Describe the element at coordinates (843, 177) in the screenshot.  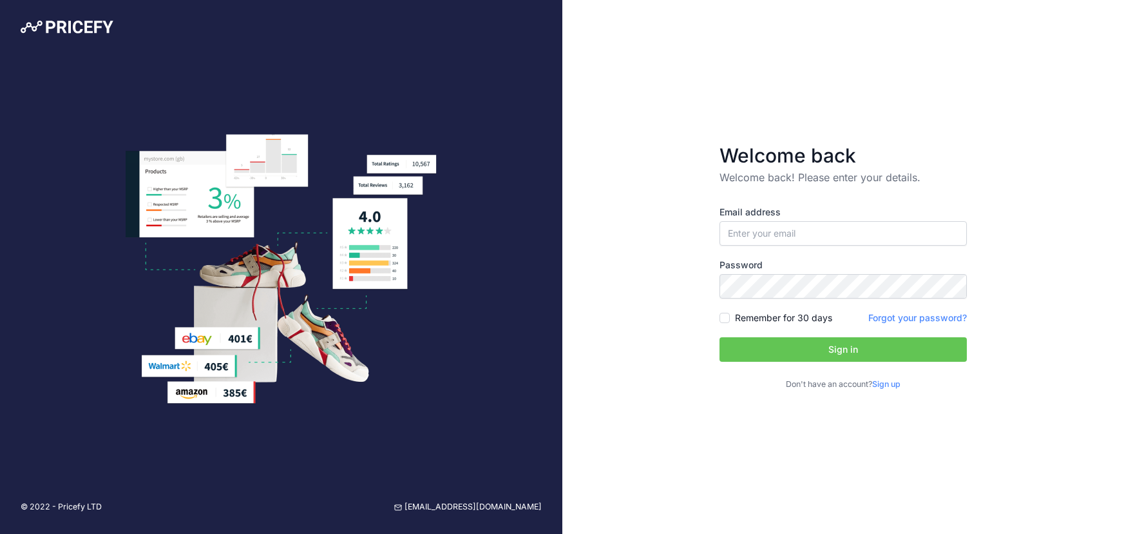
I see `p: Welcome back! Please enter your details.` at that location.